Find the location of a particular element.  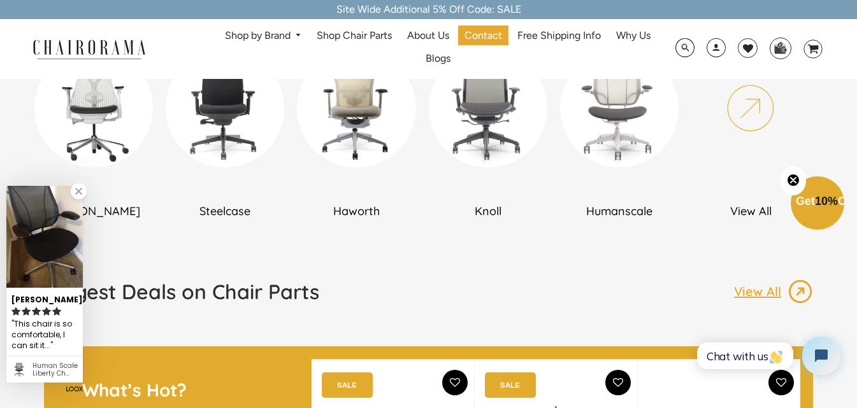

span: Why Us is located at coordinates (633, 36).